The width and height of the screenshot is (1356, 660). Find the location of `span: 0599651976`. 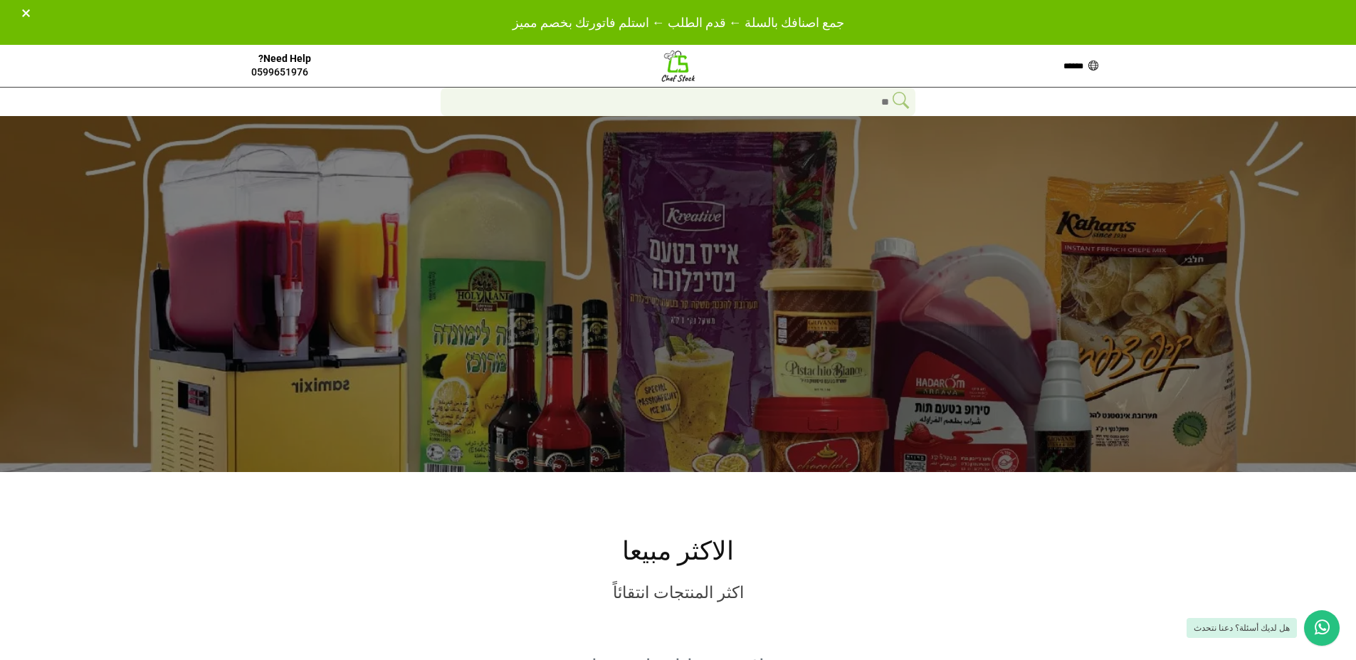

span: 0599651976 is located at coordinates (280, 72).